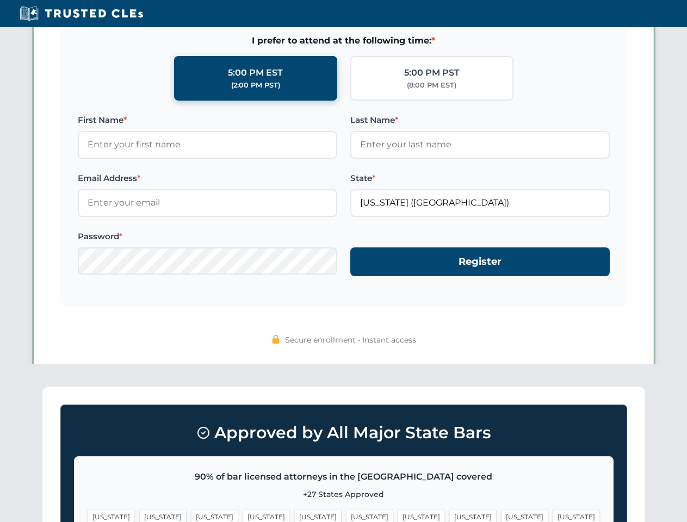 This screenshot has height=522, width=687. I want to click on div: (8:00 PM EST), so click(431, 85).